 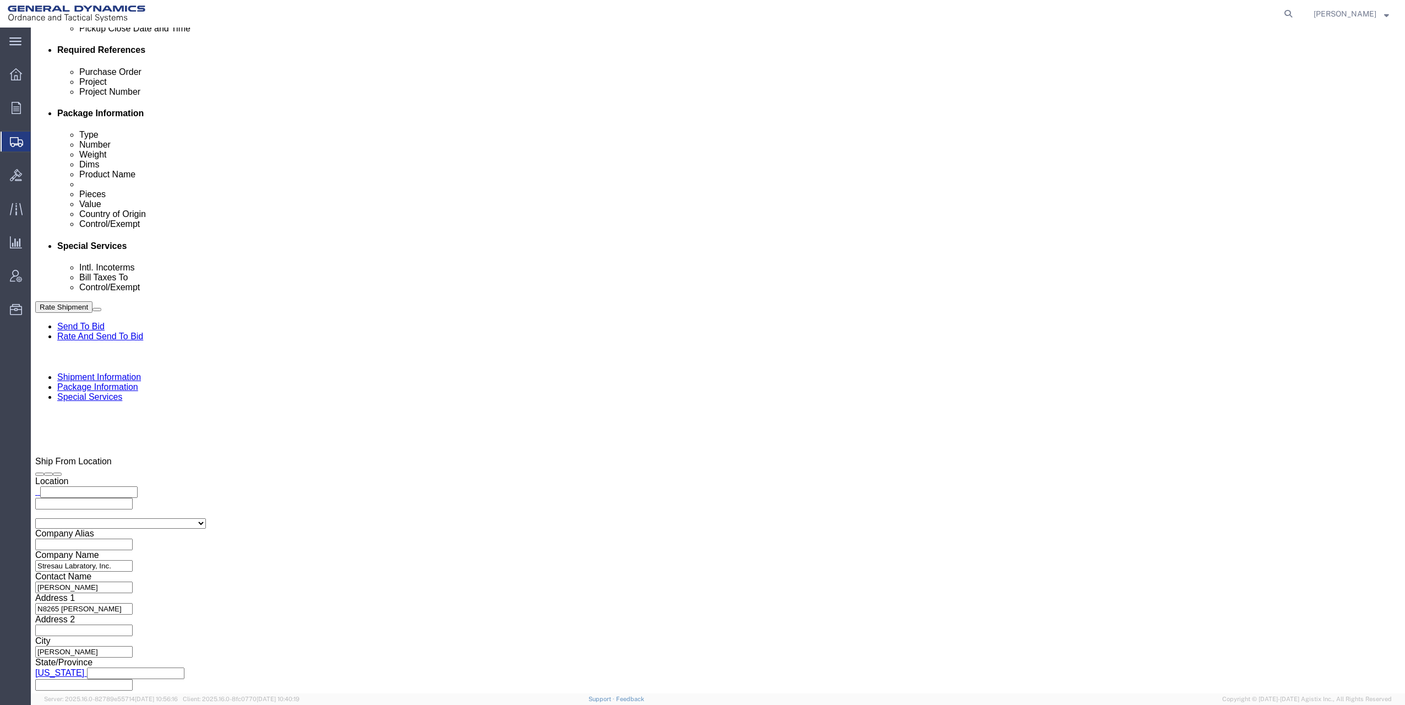 What do you see at coordinates (630, 699) in the screenshot?
I see `a: Feedback` at bounding box center [630, 699].